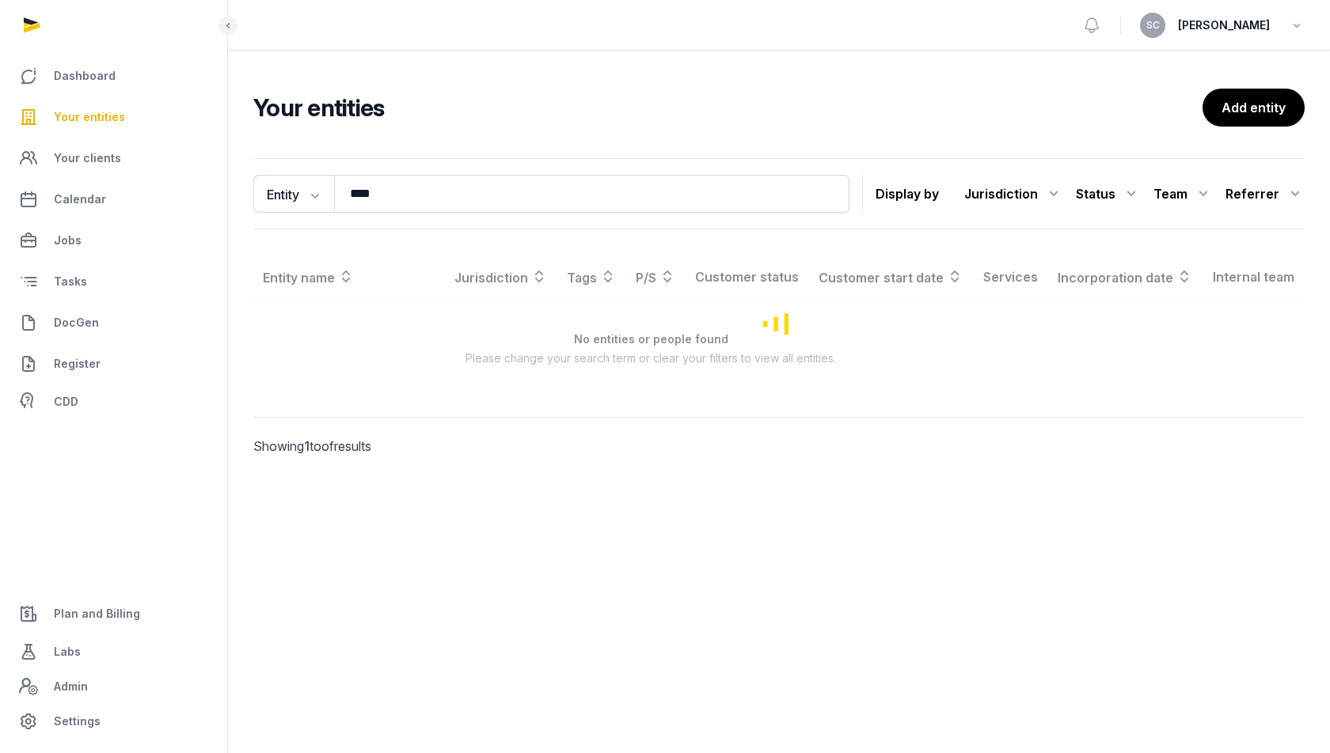 Image resolution: width=1330 pixels, height=753 pixels. I want to click on span: Calendar, so click(80, 199).